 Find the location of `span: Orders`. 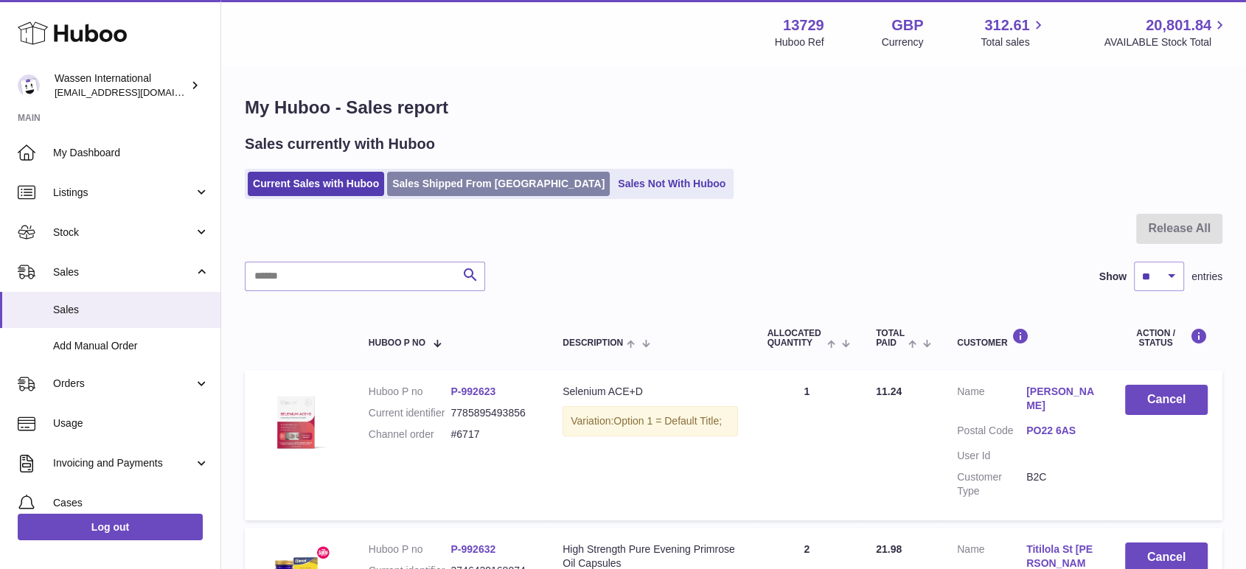

span: Orders is located at coordinates (123, 383).